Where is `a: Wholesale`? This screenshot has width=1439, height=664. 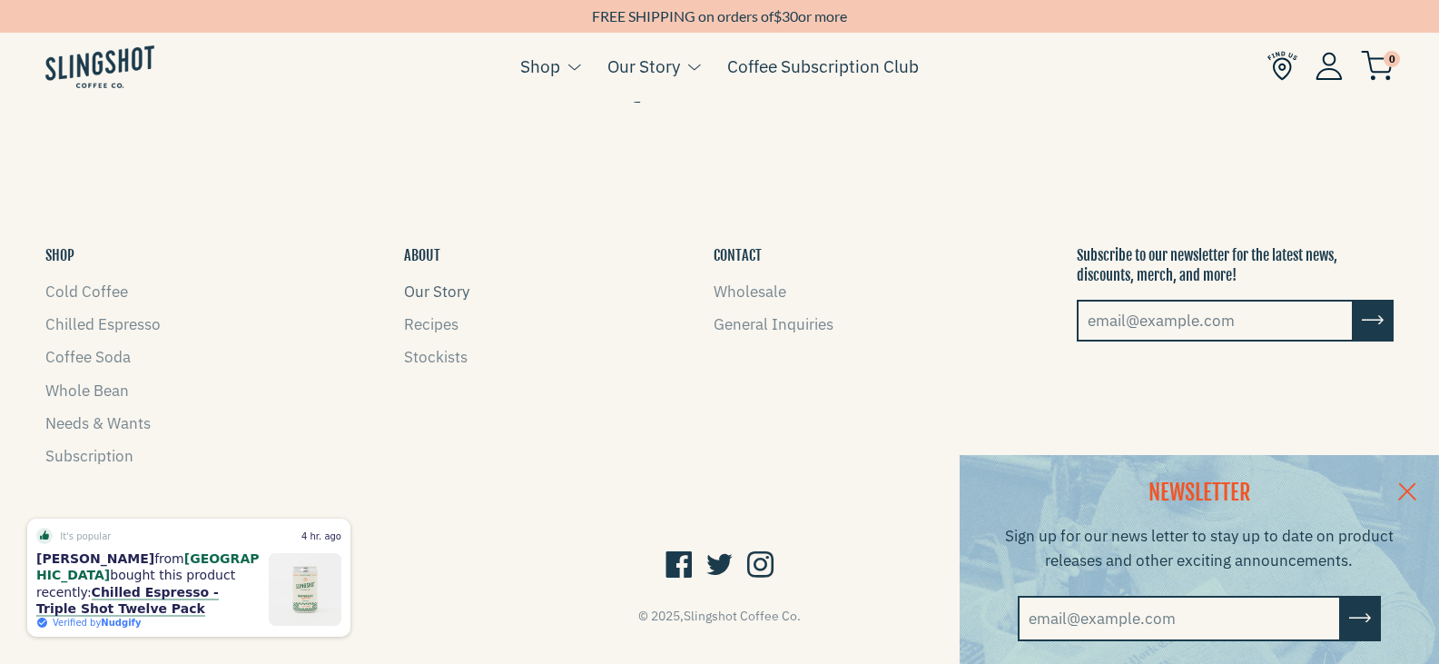 a: Wholesale is located at coordinates (750, 292).